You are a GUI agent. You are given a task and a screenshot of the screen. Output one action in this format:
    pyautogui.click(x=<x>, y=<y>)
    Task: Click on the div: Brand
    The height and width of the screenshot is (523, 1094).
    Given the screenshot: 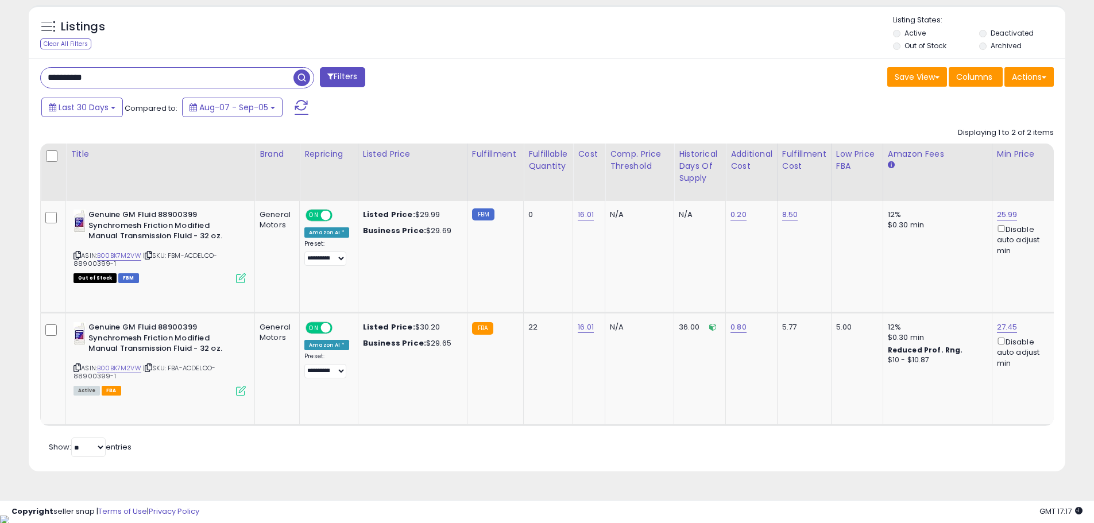 What is the action you would take?
    pyautogui.click(x=277, y=154)
    